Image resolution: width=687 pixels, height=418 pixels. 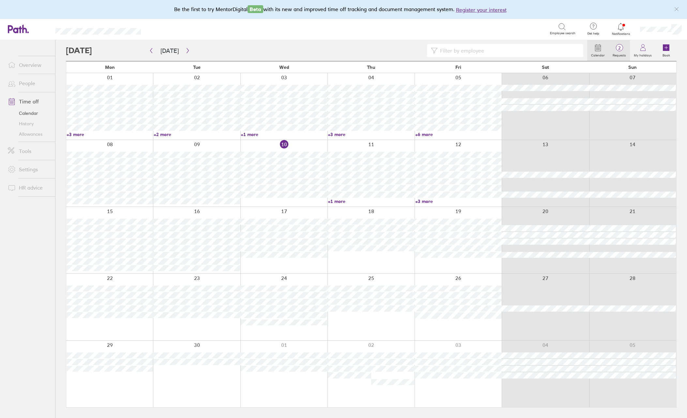 I want to click on span: Mon, so click(x=110, y=67).